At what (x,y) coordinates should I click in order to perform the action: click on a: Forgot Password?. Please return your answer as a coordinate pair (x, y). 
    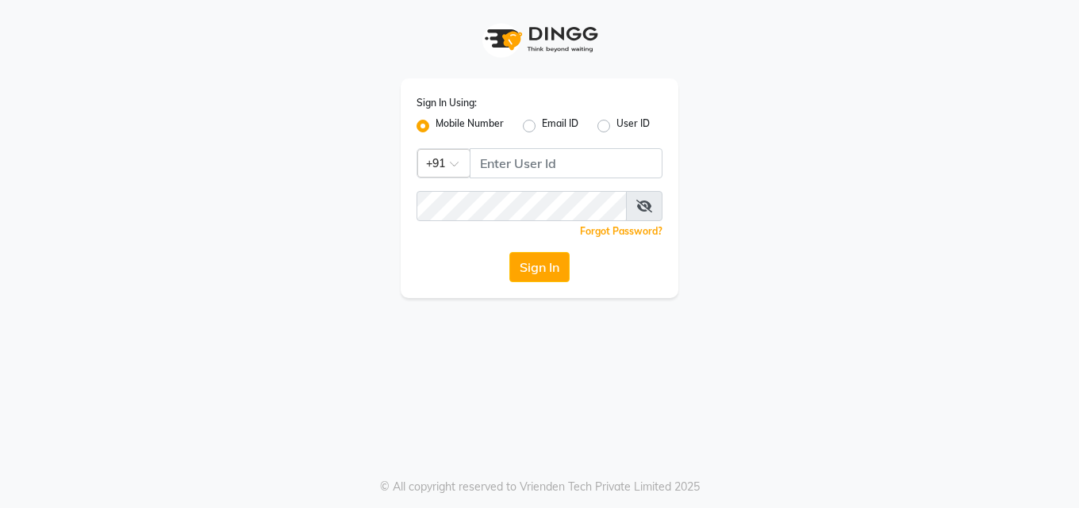
    Looking at the image, I should click on (621, 231).